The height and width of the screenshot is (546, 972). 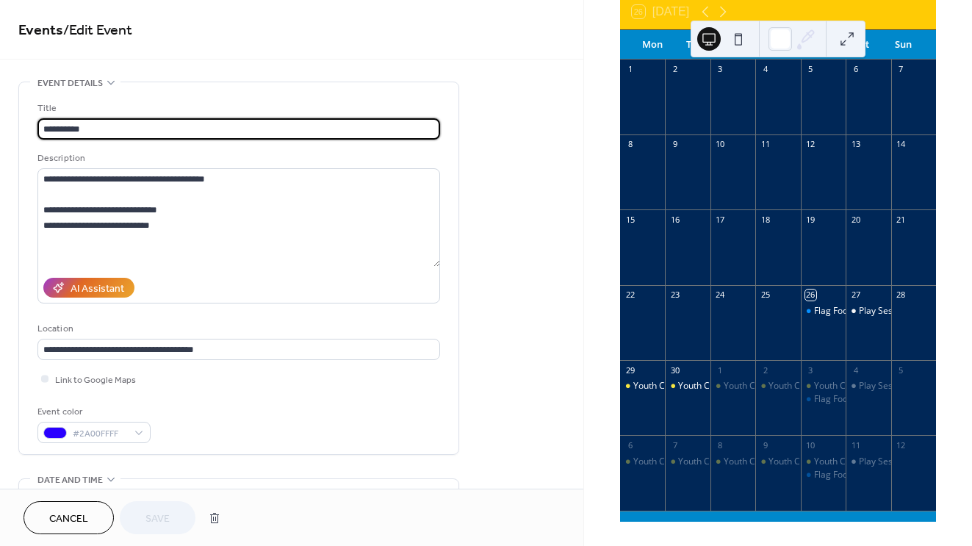 I want to click on div: Description, so click(x=237, y=158).